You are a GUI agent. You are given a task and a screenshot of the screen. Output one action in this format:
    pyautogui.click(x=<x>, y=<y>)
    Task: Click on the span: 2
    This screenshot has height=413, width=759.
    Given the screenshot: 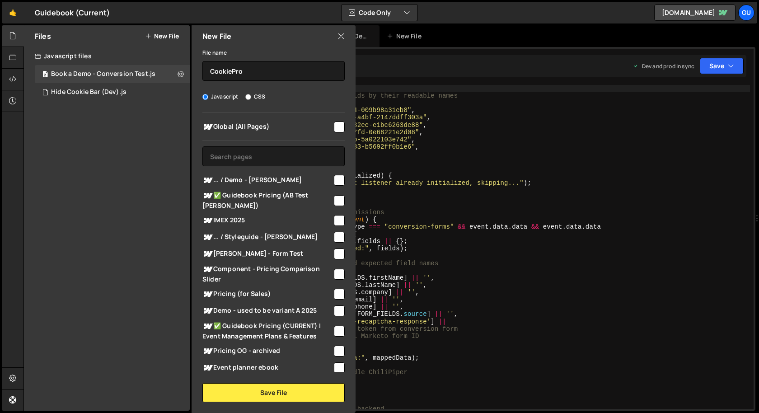 What is the action you would take?
    pyautogui.click(x=45, y=75)
    